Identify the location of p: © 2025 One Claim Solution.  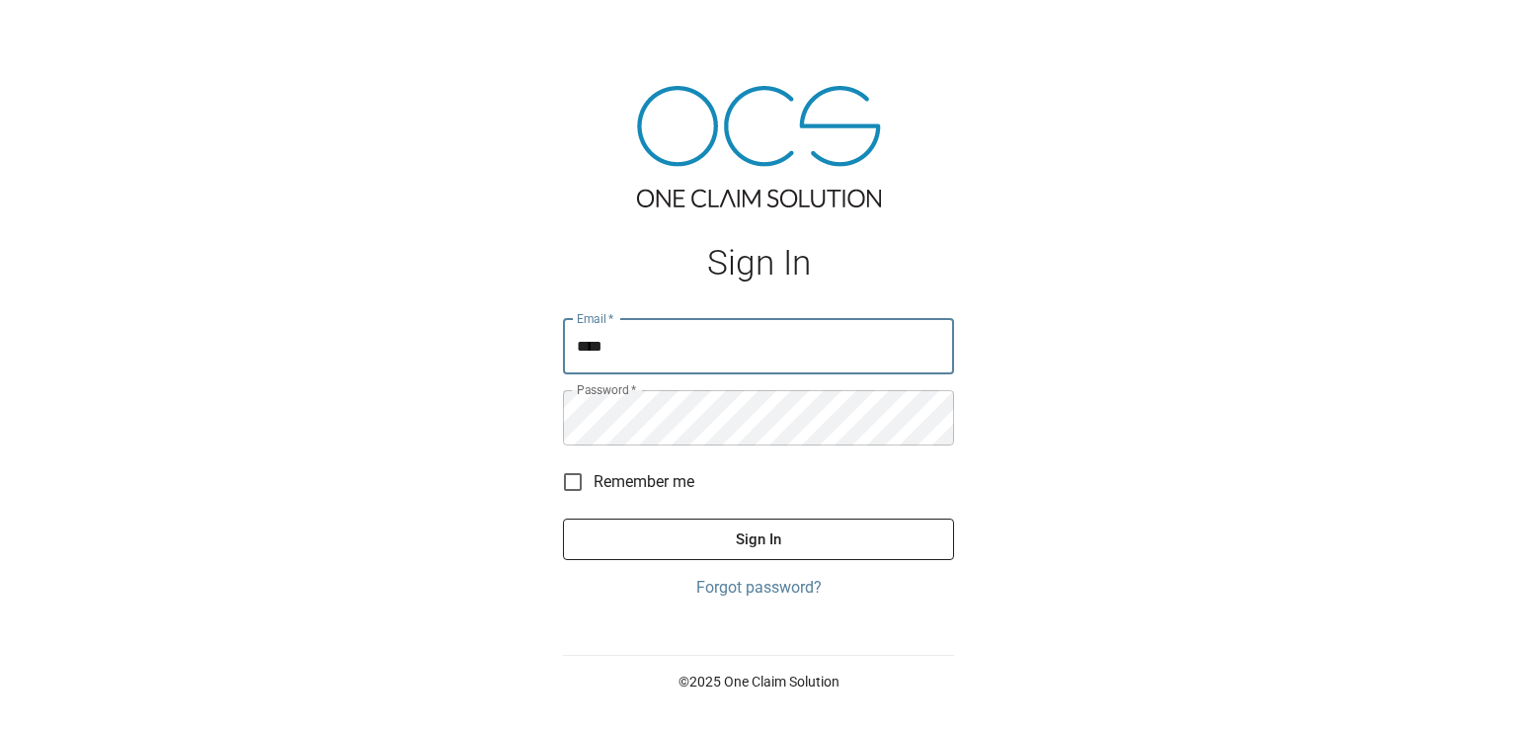
(758, 681).